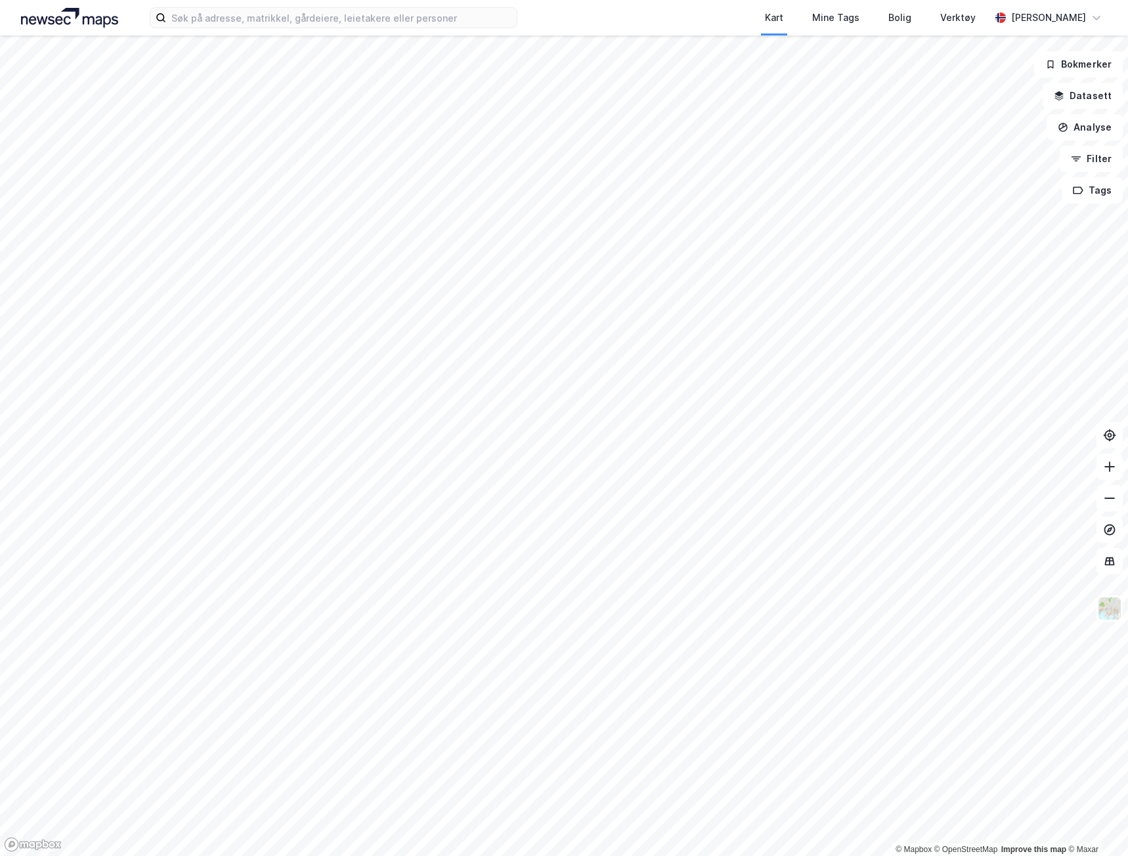  What do you see at coordinates (1085, 127) in the screenshot?
I see `button: Analyse` at bounding box center [1085, 127].